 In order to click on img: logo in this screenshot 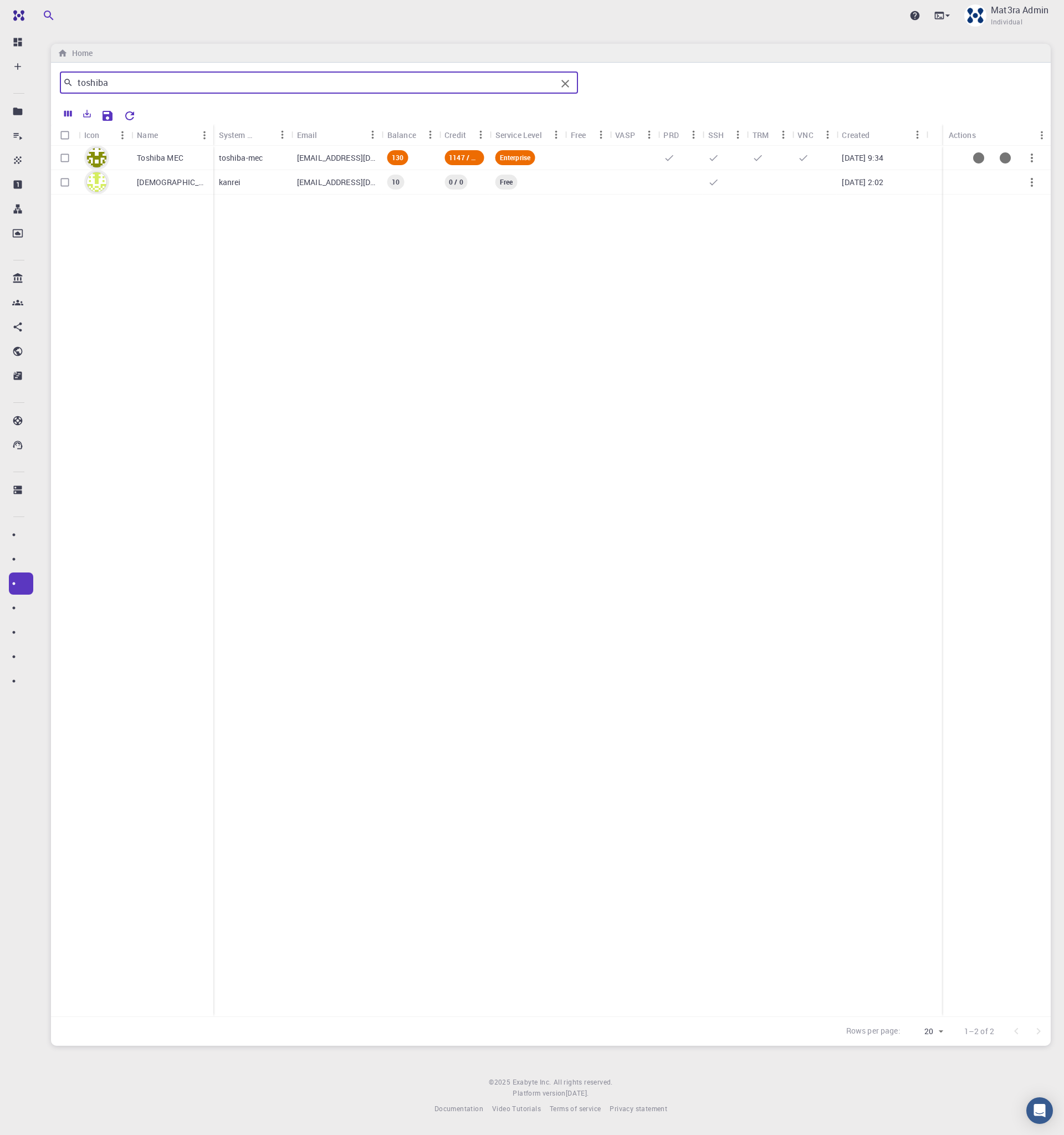, I will do `click(17, 16)`.